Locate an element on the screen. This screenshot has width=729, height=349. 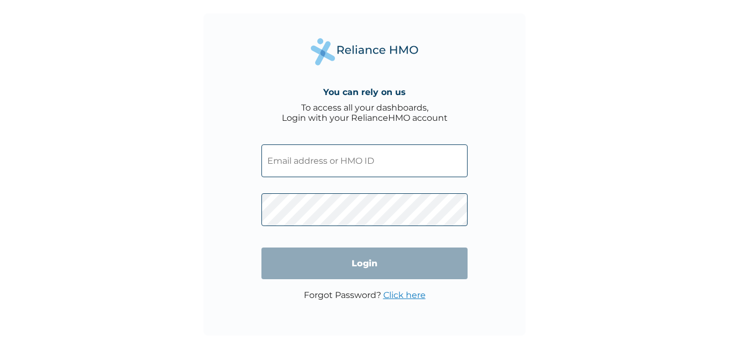
div: To access all your dashboards, Login with your RelianceHMO account is located at coordinates (364, 113).